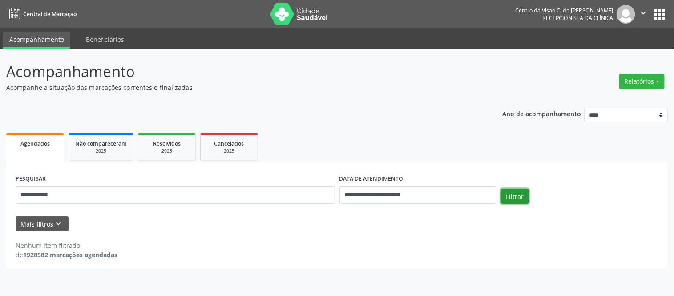  Describe the element at coordinates (229, 143) in the screenshot. I see `span: Cancelados` at that location.